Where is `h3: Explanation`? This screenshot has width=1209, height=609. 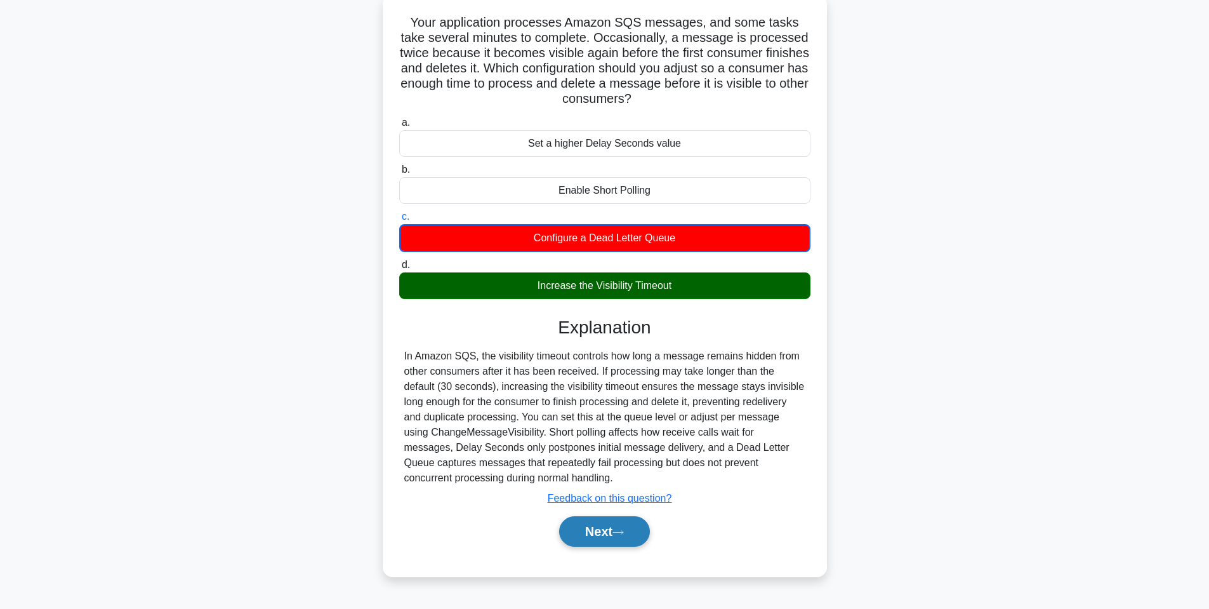 h3: Explanation is located at coordinates (605, 327).